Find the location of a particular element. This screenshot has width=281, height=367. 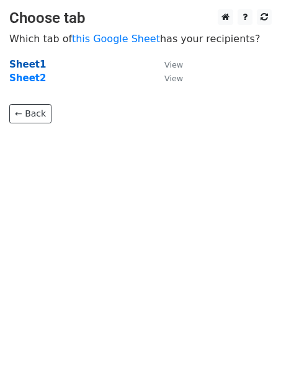

a: ← Back is located at coordinates (30, 114).